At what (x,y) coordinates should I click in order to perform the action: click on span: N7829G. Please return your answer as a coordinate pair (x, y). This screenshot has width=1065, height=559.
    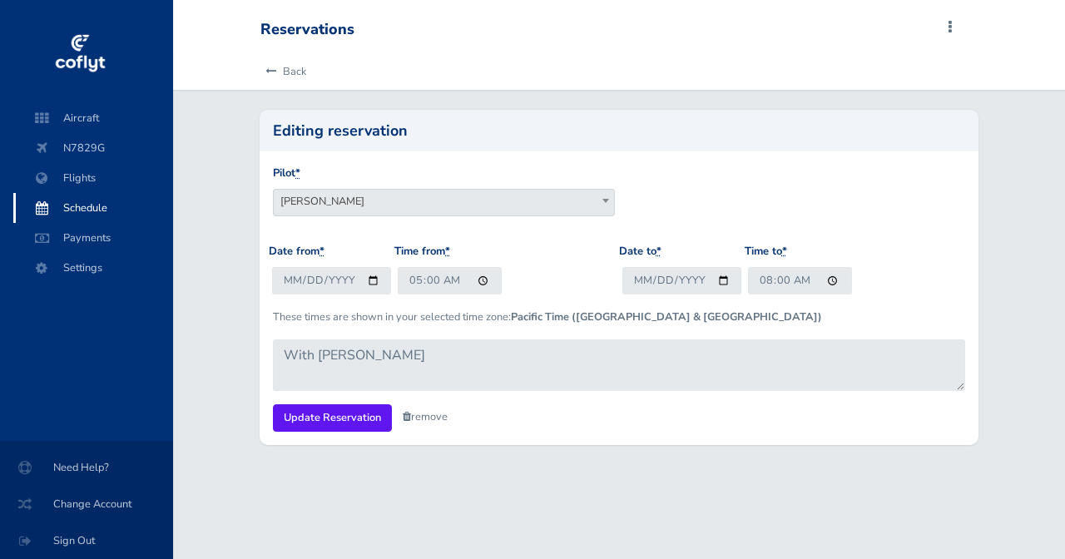
    Looking at the image, I should click on (93, 148).